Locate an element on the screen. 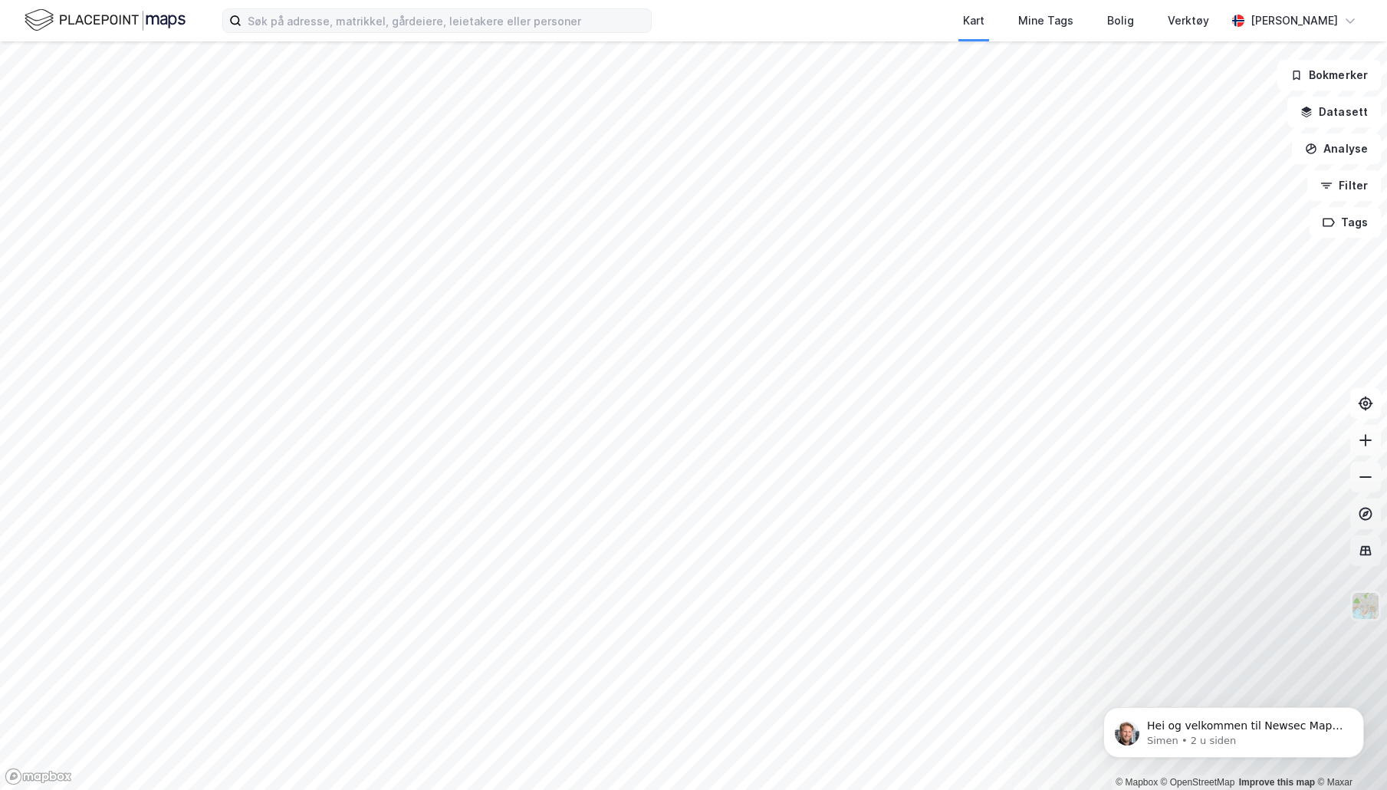 This screenshot has height=790, width=1387. button: Bokmerker is located at coordinates (1328, 75).